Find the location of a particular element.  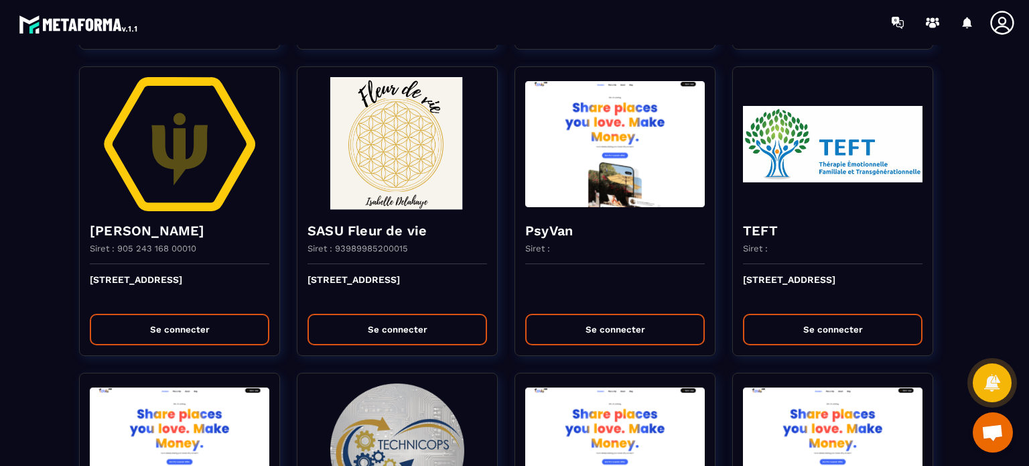

p: Siret : 93989985200015 is located at coordinates (358, 248).